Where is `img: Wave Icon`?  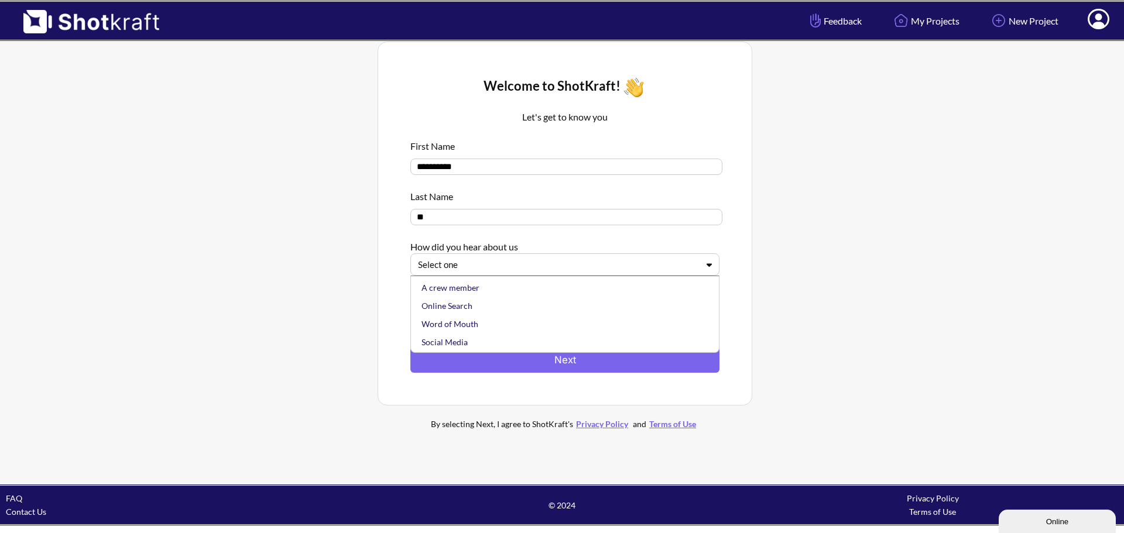 img: Wave Icon is located at coordinates (633, 87).